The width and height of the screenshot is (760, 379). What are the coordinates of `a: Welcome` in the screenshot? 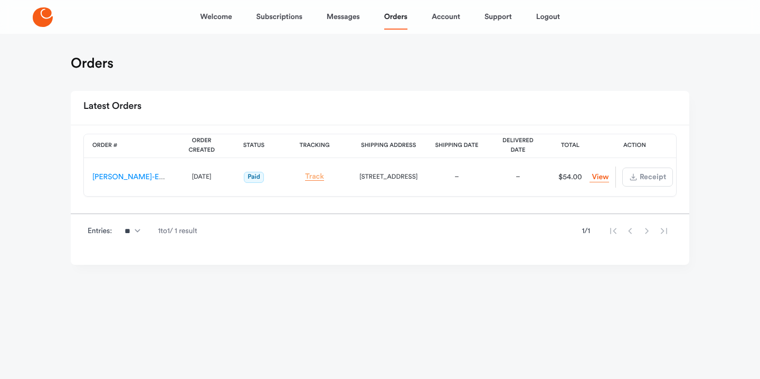 It's located at (216, 17).